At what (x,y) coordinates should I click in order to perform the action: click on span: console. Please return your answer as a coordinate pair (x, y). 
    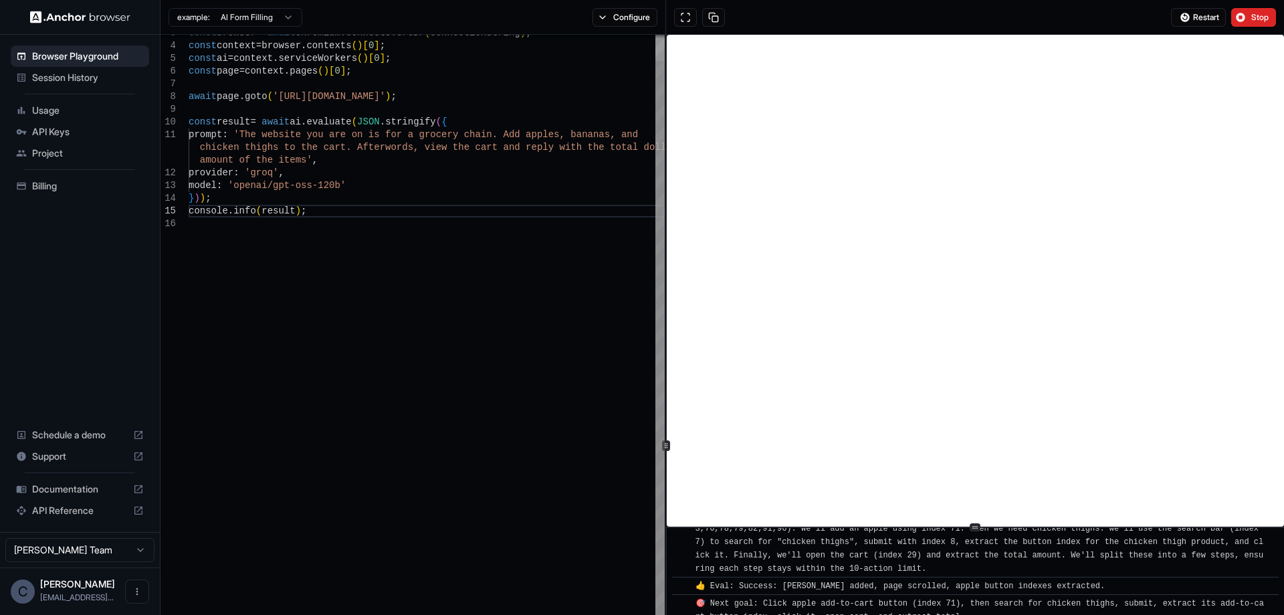
    Looking at the image, I should click on (208, 211).